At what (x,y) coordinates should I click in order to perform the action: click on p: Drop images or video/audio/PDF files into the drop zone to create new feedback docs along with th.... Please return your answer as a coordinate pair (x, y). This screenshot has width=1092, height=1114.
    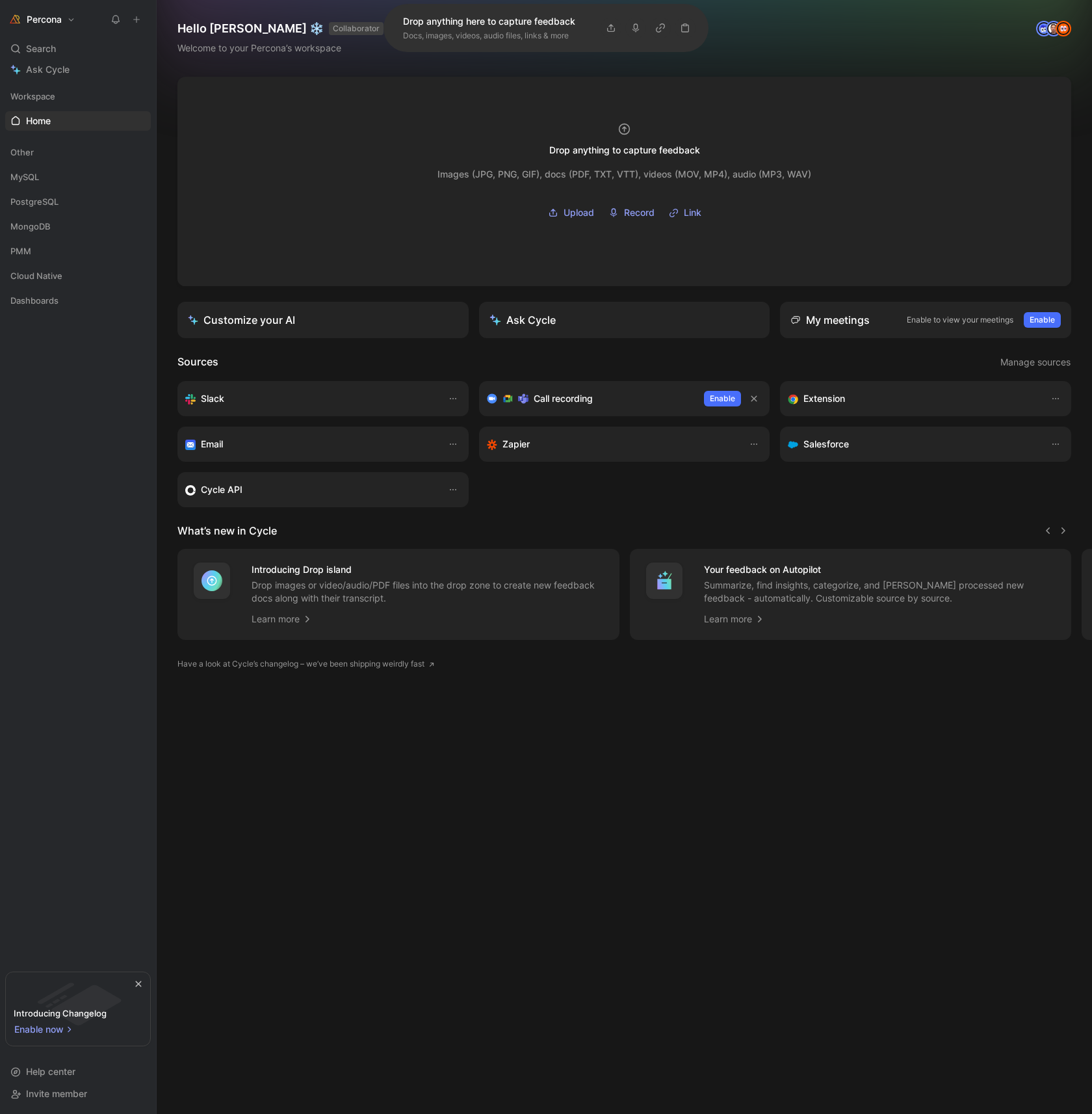
    Looking at the image, I should click on (428, 592).